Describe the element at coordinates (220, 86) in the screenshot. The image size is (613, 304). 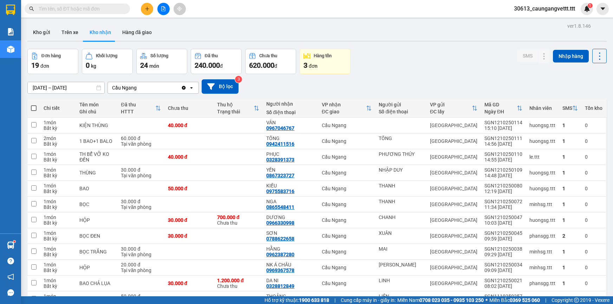
I see `button: Bộ lọc` at that location.